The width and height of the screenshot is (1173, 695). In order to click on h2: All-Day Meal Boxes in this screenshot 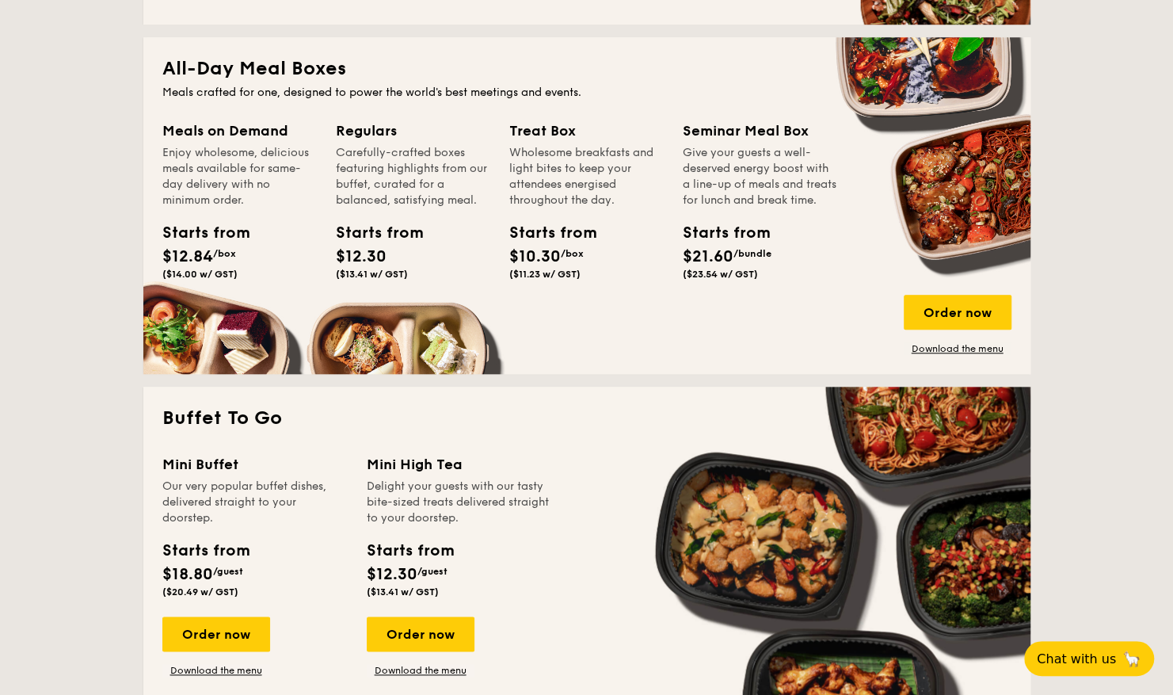, I will do `click(587, 69)`.